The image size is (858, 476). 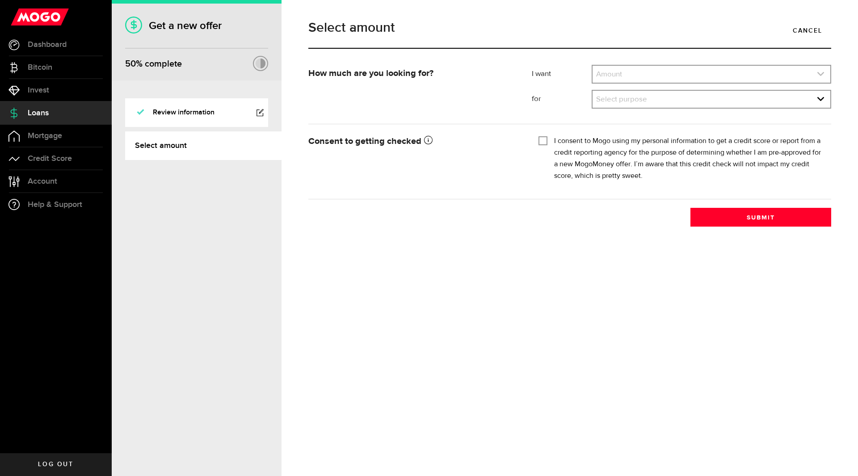 What do you see at coordinates (38, 113) in the screenshot?
I see `span: Loans` at bounding box center [38, 113].